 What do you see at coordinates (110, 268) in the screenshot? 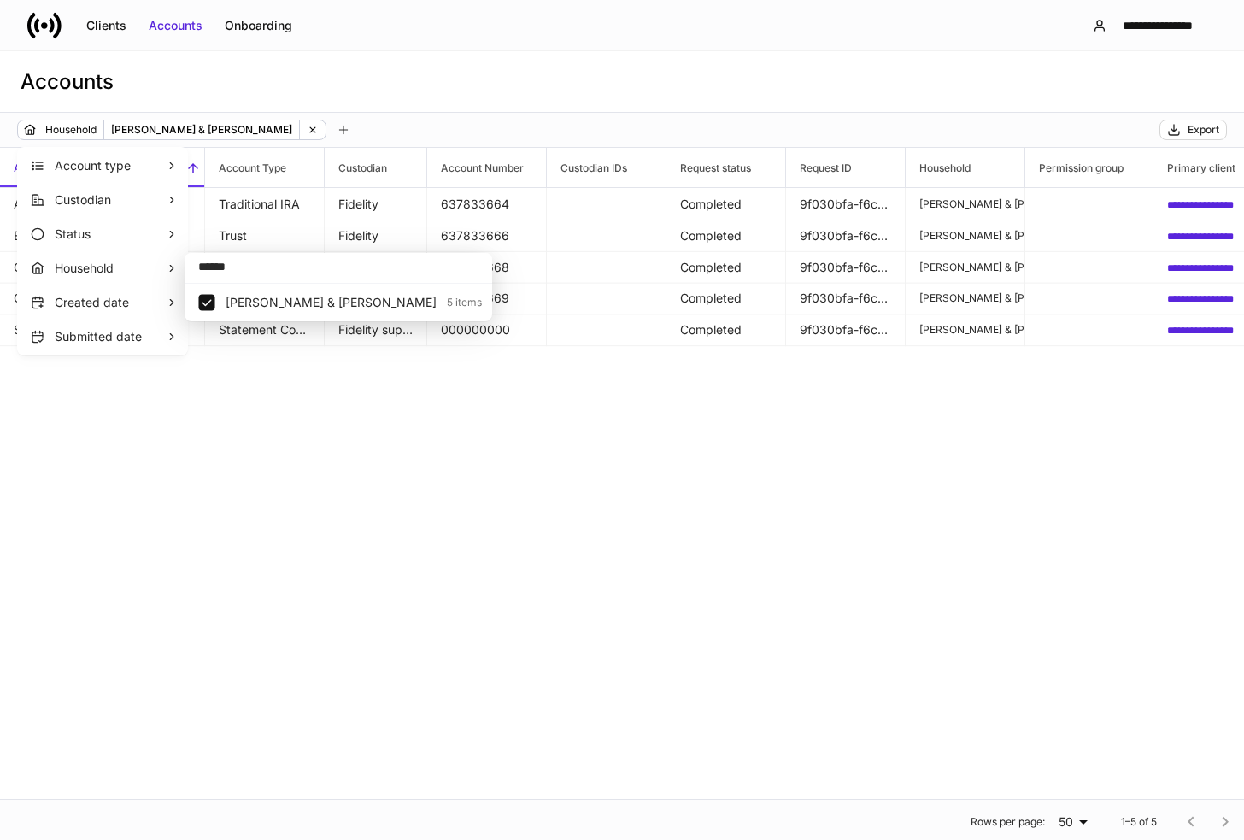
I see `p: Household` at bounding box center [110, 268].